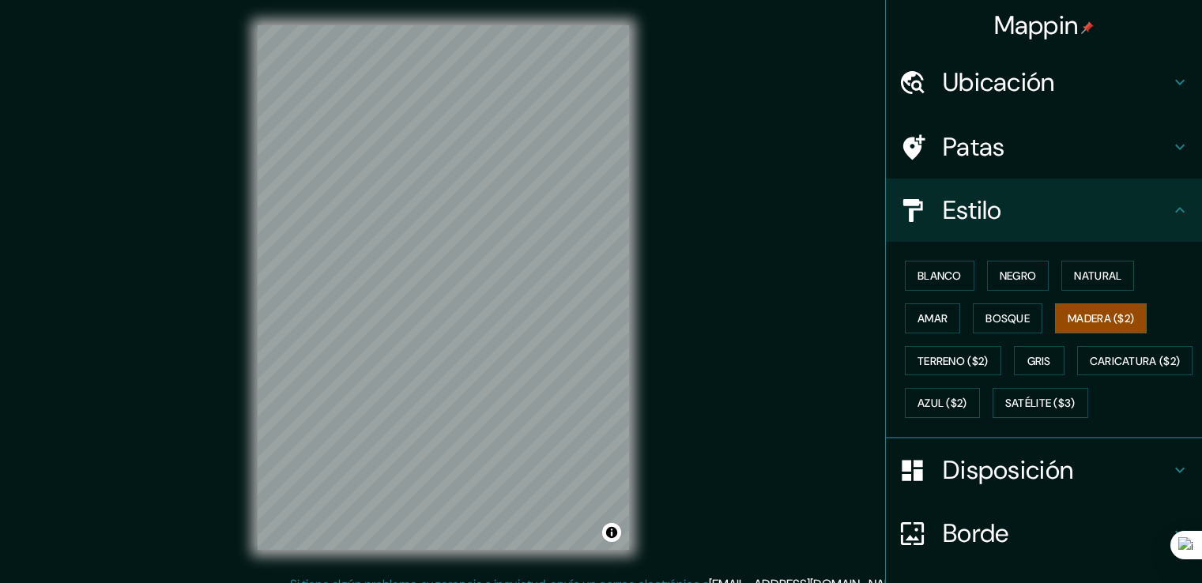  Describe the element at coordinates (972, 210) in the screenshot. I see `font: Estilo` at that location.